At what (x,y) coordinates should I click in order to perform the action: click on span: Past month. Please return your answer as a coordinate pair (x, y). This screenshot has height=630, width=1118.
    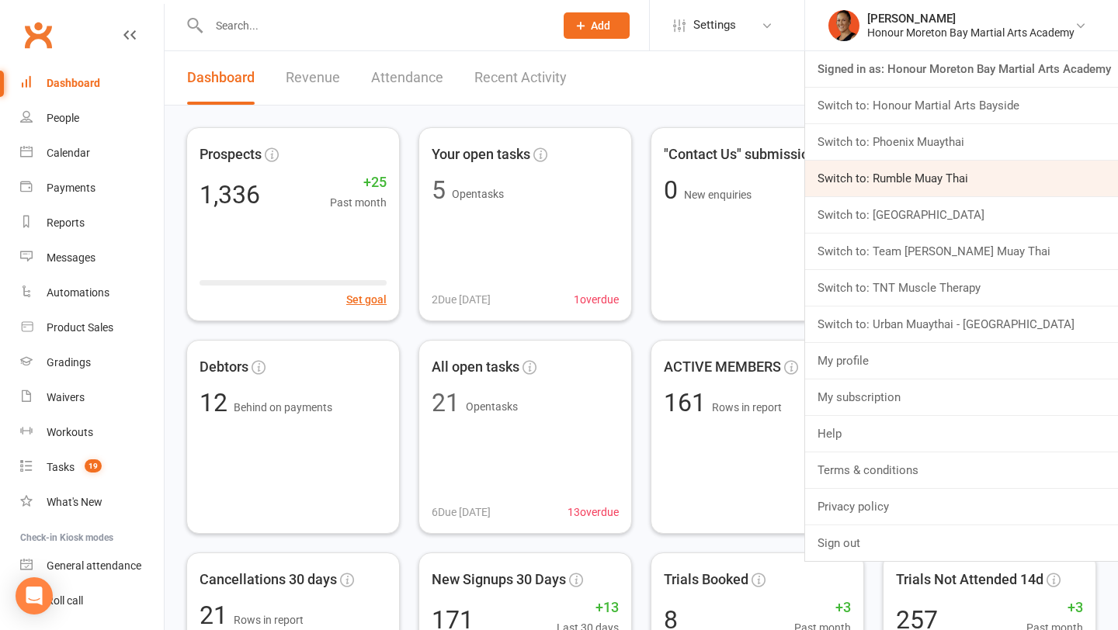
    Looking at the image, I should click on (358, 203).